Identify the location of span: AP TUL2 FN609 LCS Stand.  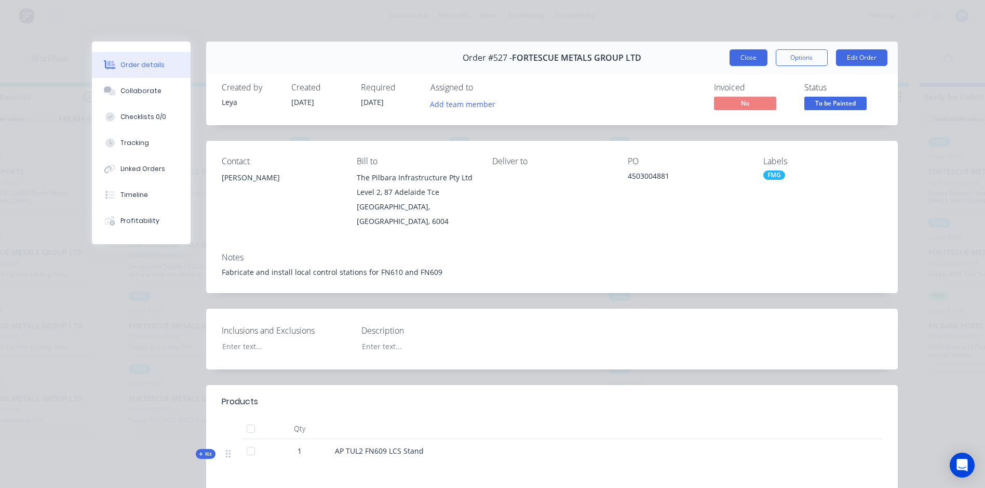
(379, 450).